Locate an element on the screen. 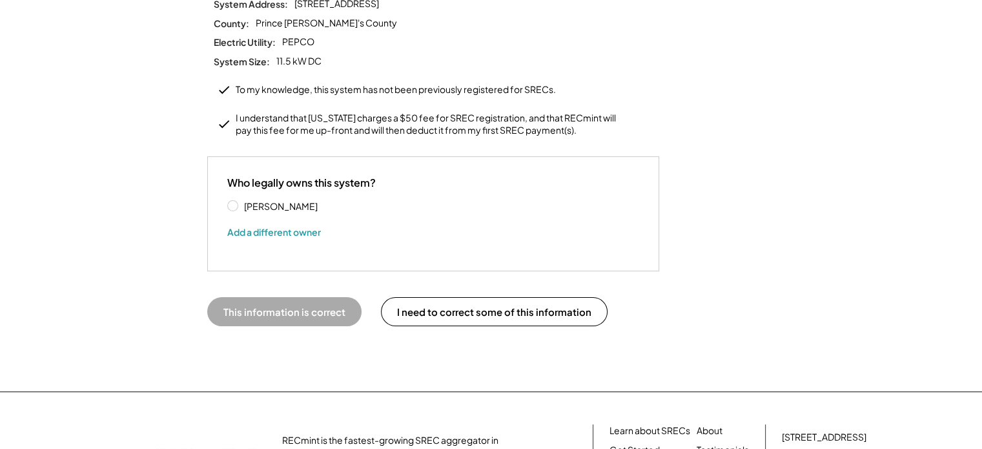 This screenshot has height=449, width=982. button: I need to correct some of this information is located at coordinates (494, 311).